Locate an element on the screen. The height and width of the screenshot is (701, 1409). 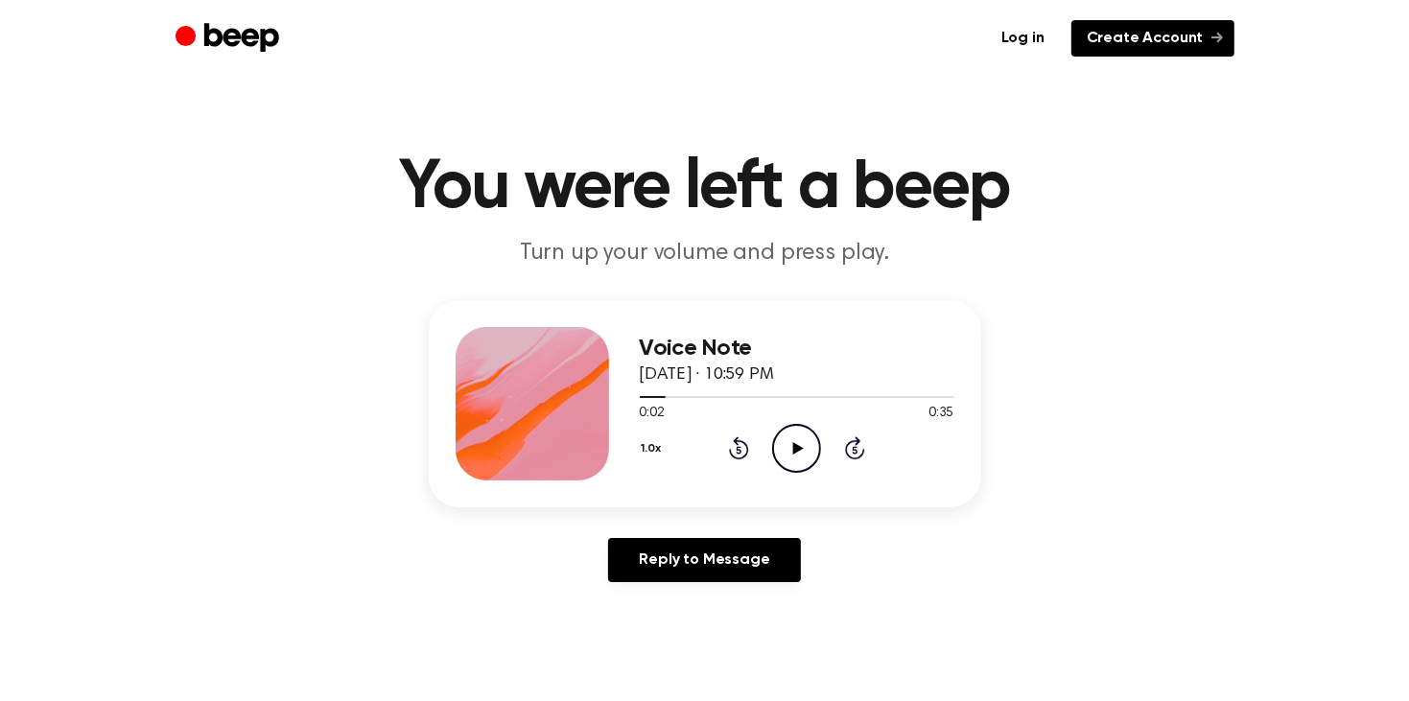
a: Log in is located at coordinates (1023, 38).